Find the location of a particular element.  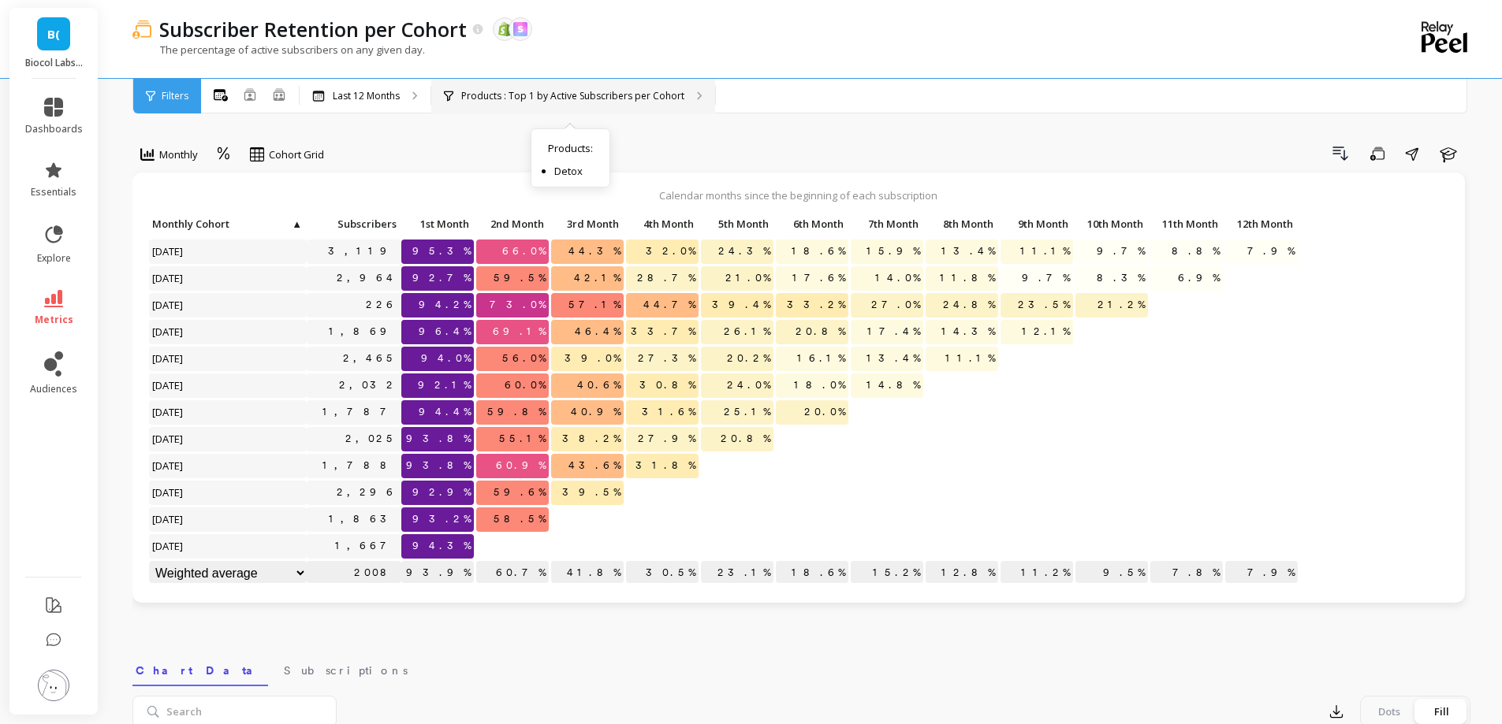

p: Biocol Labs (US) is located at coordinates (54, 63).